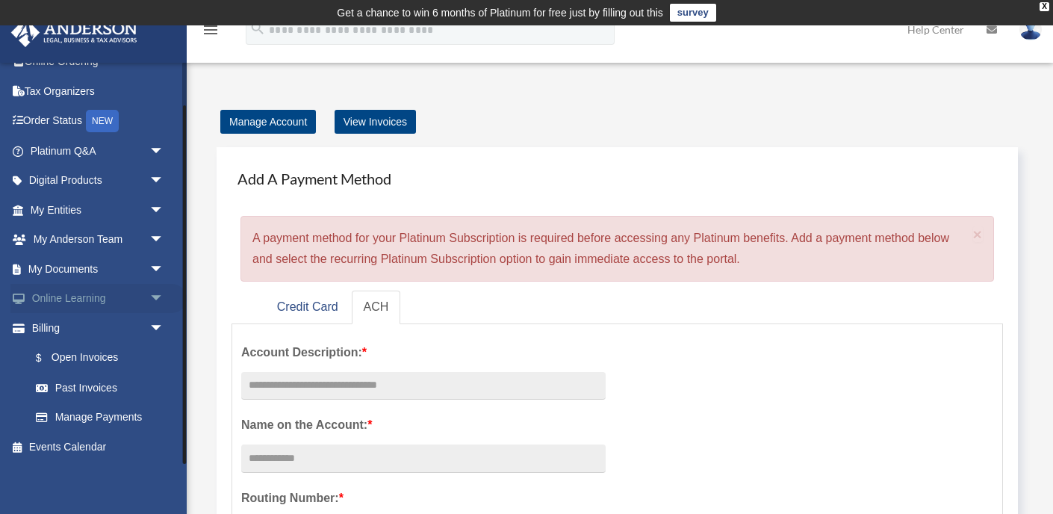 The image size is (1053, 514). I want to click on div: close, so click(1044, 7).